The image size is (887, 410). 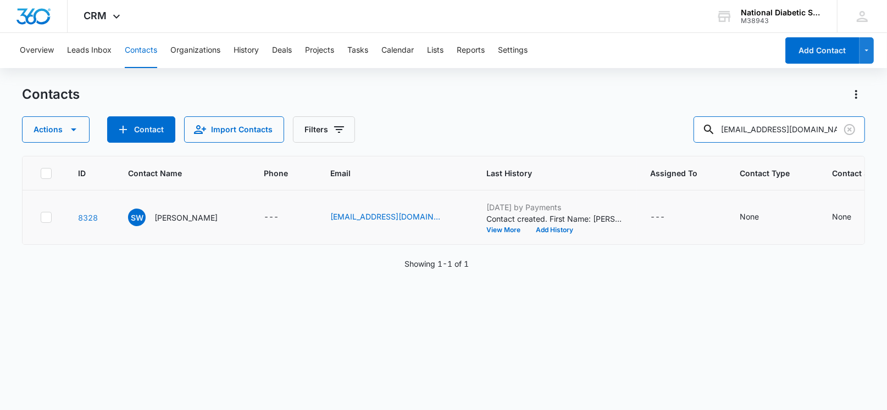 I want to click on button: Tasks, so click(x=358, y=51).